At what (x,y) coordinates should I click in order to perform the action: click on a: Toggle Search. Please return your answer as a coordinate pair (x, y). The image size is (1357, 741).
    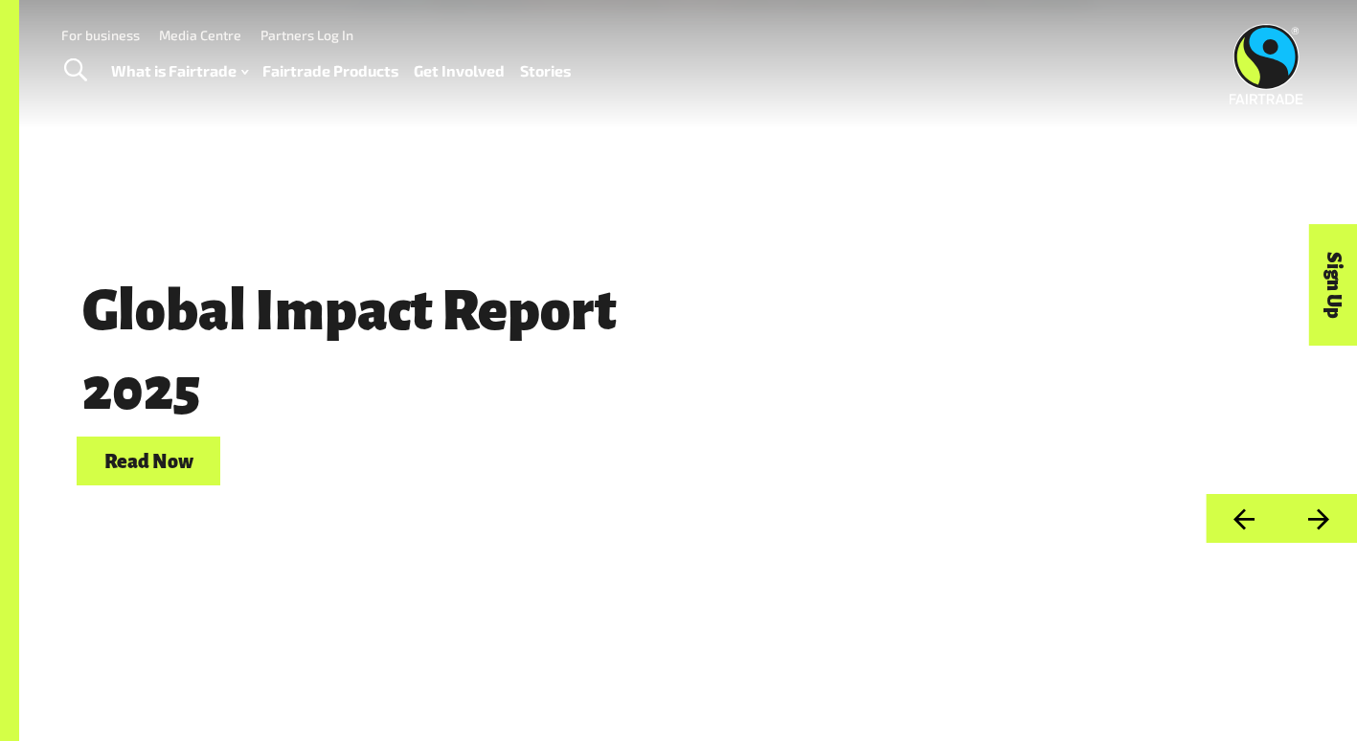
    Looking at the image, I should click on (75, 71).